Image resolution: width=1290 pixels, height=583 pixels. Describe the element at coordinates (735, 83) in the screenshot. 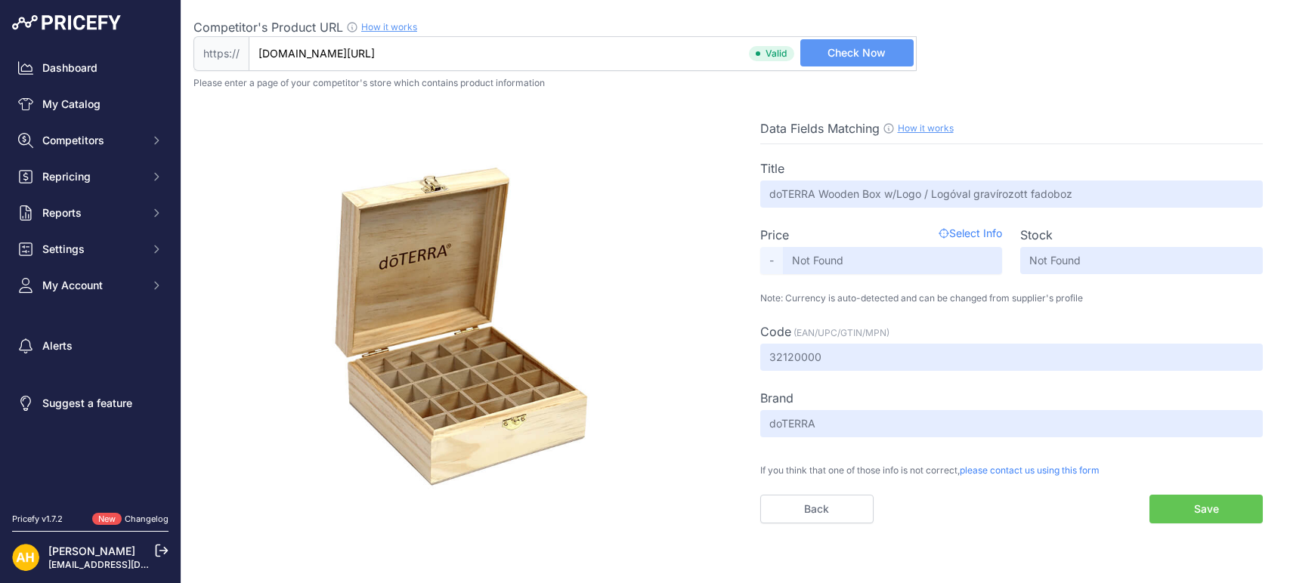

I see `p: Please enter a page of your competitor's store which contains product information` at that location.